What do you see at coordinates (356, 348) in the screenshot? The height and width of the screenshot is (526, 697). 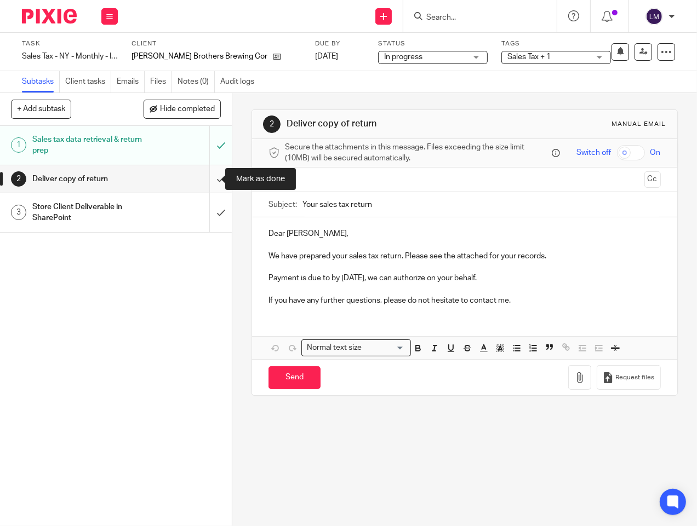 I see `div: Search for option` at bounding box center [356, 348].